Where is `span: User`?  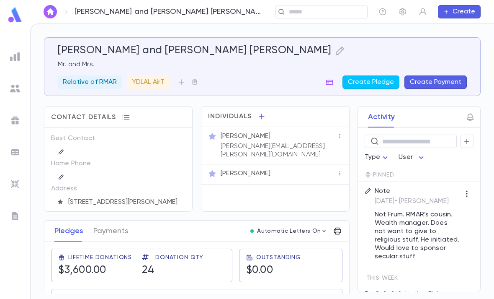 span: User is located at coordinates (406, 157).